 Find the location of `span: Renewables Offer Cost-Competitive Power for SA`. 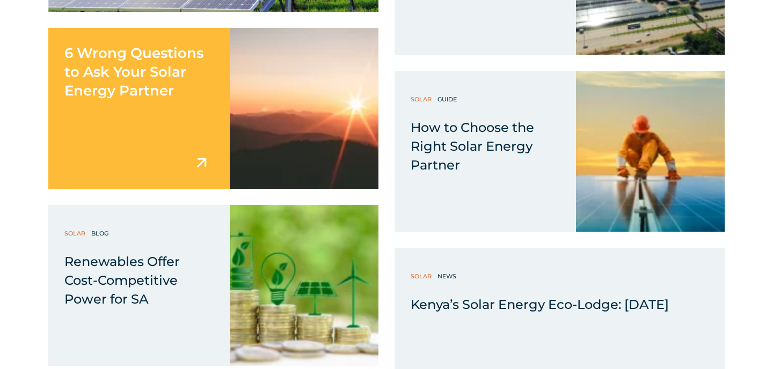

span: Renewables Offer Cost-Competitive Power for SA is located at coordinates (122, 280).